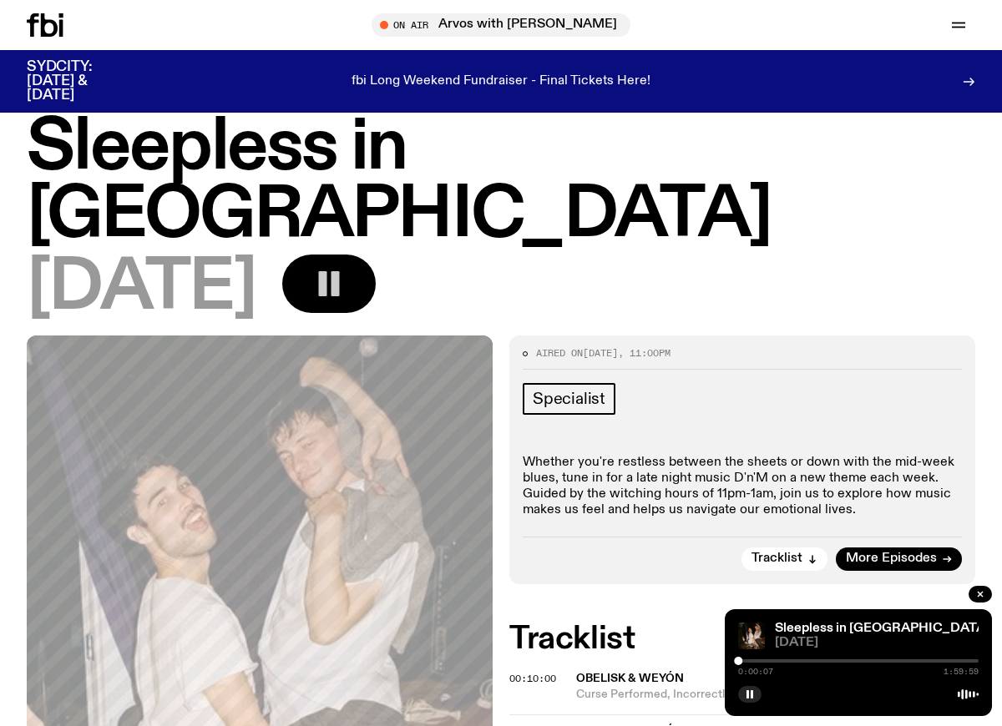 Image resolution: width=1002 pixels, height=726 pixels. Describe the element at coordinates (501, 82) in the screenshot. I see `p: fbi Long Weekend Fundraiser - Final Tickets Here!` at that location.